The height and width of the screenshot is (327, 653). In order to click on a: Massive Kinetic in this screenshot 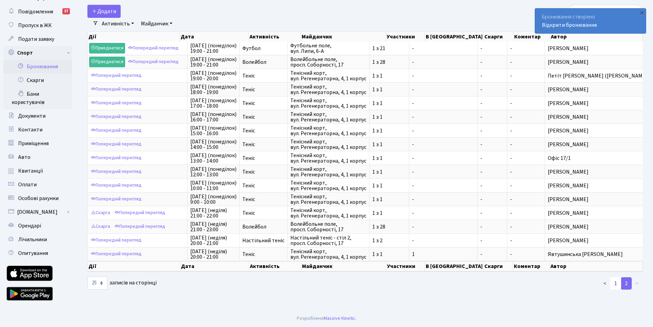, I will do `click(339, 318)`.